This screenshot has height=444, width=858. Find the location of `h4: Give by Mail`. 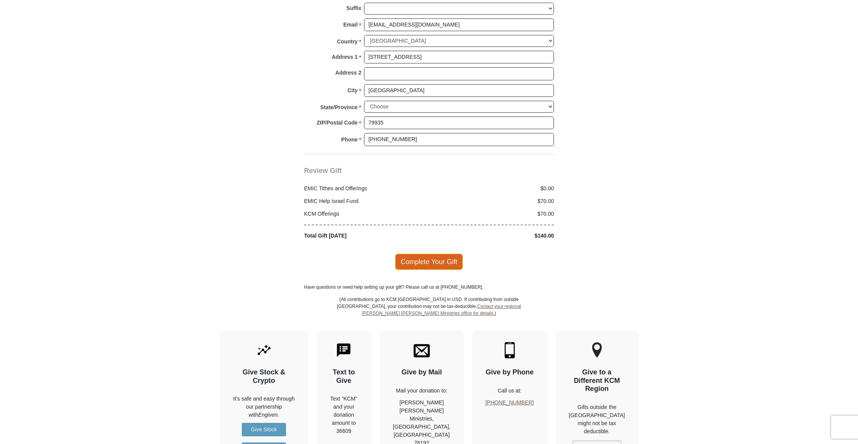

h4: Give by Mail is located at coordinates (422, 372).